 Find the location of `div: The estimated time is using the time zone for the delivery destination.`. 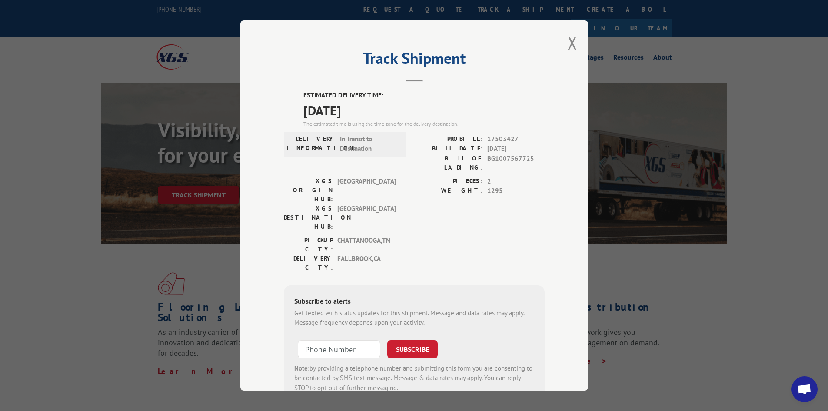

div: The estimated time is using the time zone for the delivery destination. is located at coordinates (424, 124).